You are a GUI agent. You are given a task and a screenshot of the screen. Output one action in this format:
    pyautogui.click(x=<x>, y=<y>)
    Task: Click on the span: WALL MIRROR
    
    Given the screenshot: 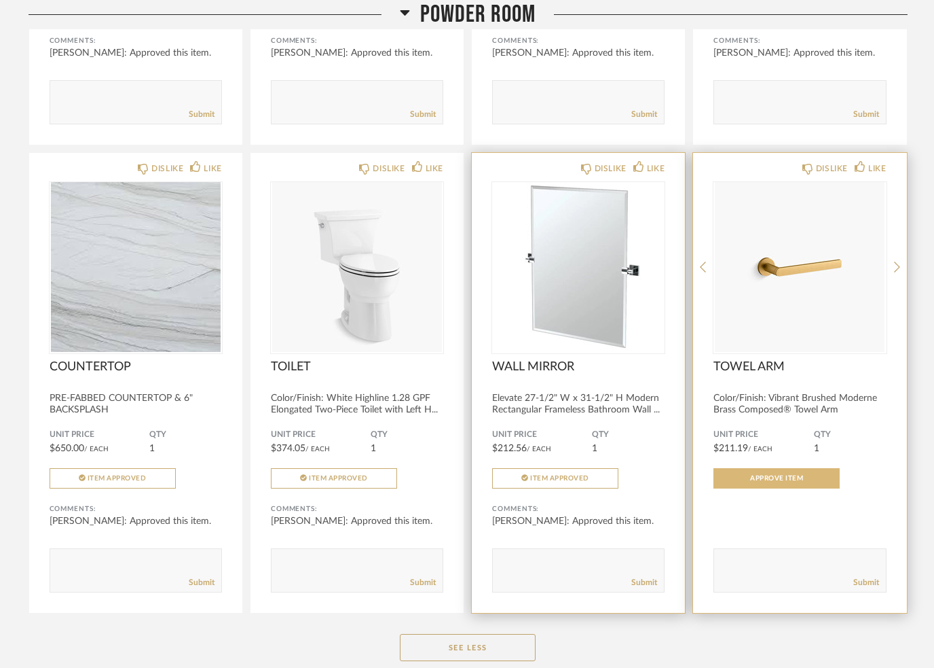 What is the action you would take?
    pyautogui.click(x=579, y=367)
    